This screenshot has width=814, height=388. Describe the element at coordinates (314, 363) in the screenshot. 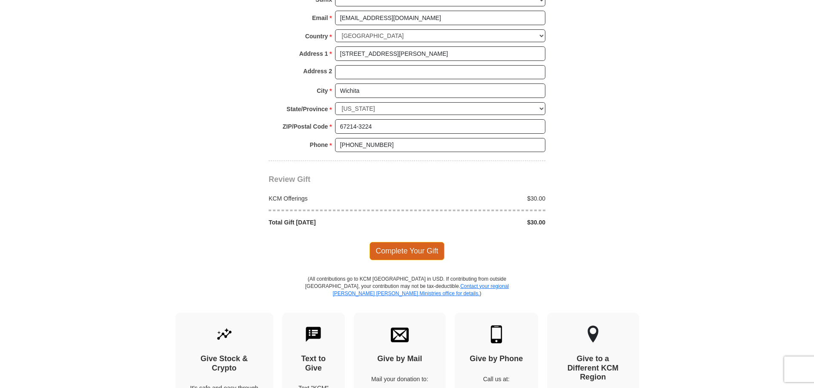

I see `h4: Text to Give` at that location.